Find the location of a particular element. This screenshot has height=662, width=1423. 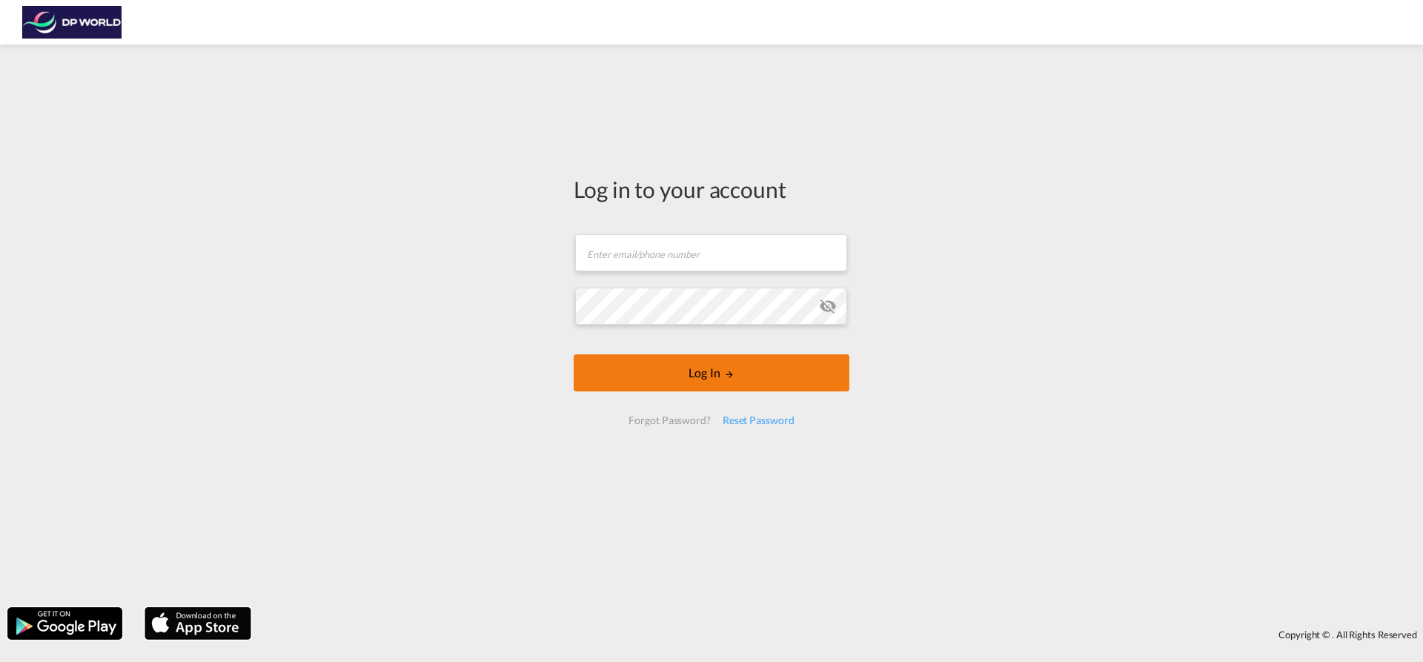

div: Forgot Password? is located at coordinates (669, 420).